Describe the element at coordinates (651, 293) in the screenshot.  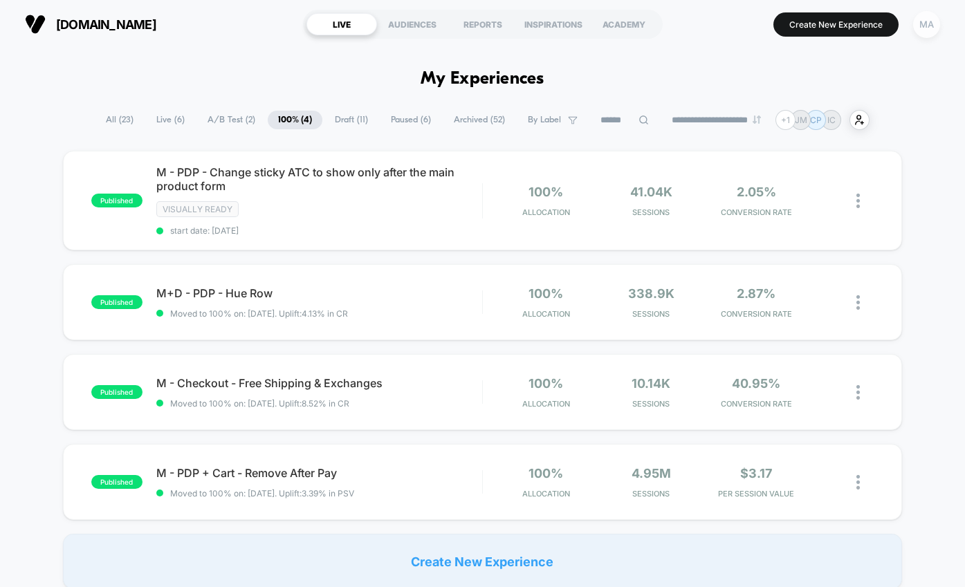
I see `span: 338.9k` at that location.